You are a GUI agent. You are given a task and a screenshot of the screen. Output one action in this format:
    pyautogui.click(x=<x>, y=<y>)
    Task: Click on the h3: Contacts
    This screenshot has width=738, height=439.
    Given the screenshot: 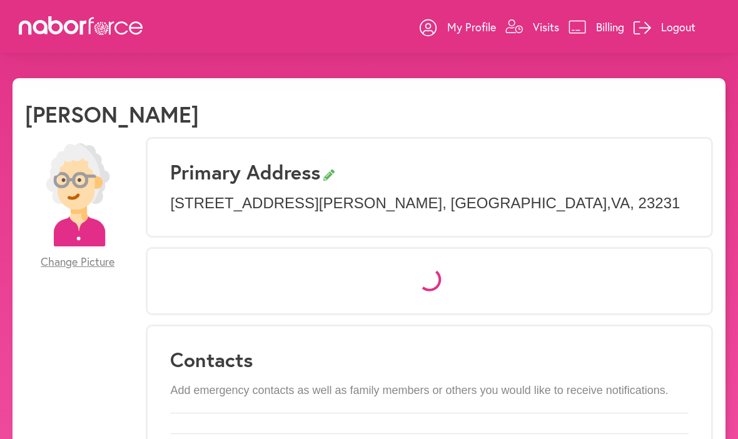 What is the action you would take?
    pyautogui.click(x=429, y=360)
    